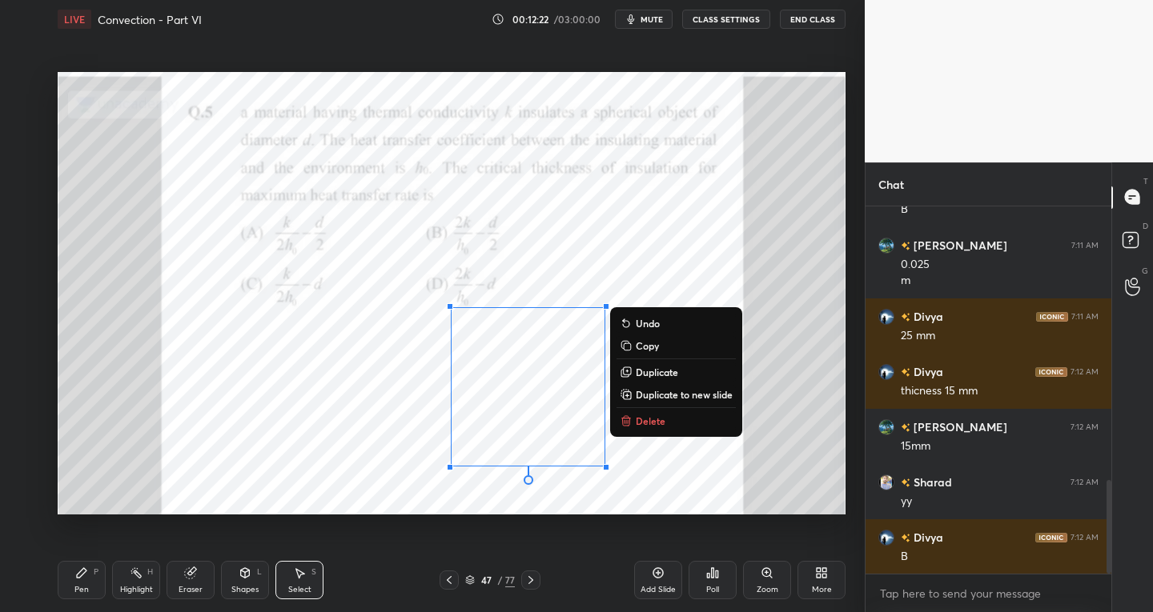  What do you see at coordinates (136, 590) in the screenshot?
I see `div: Highlight` at bounding box center [136, 590].